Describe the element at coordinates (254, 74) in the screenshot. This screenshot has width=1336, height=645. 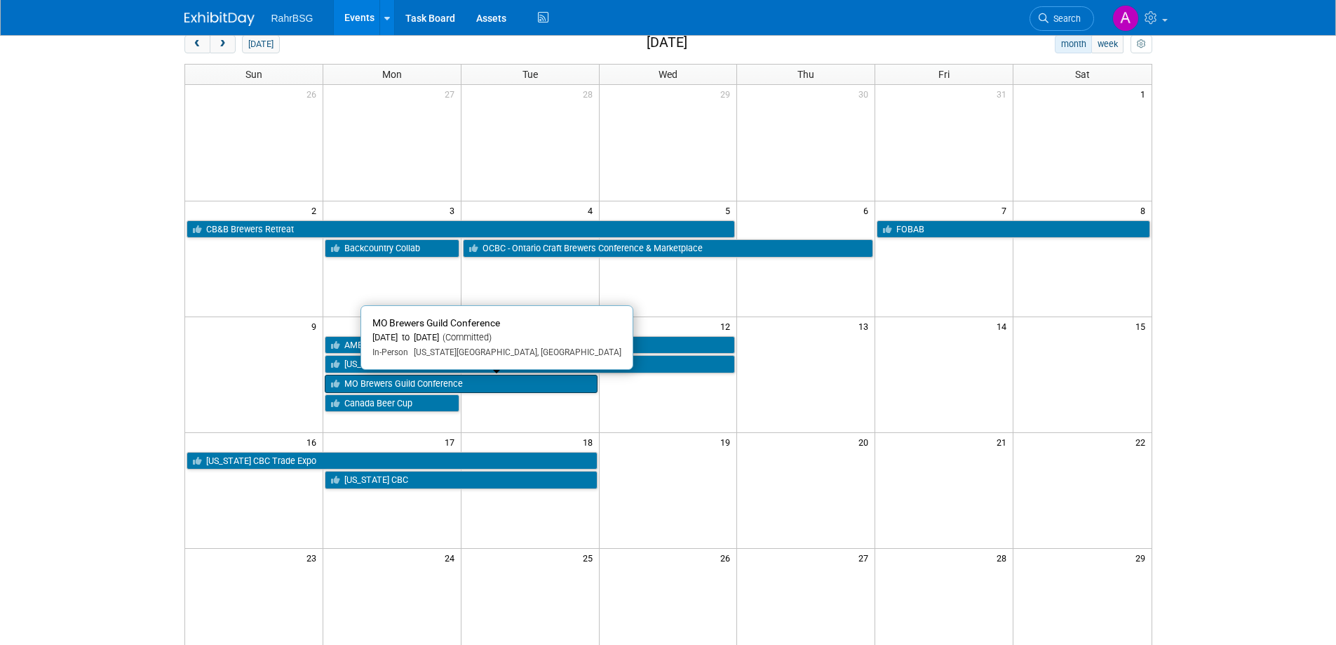
I see `span: Sun` at that location.